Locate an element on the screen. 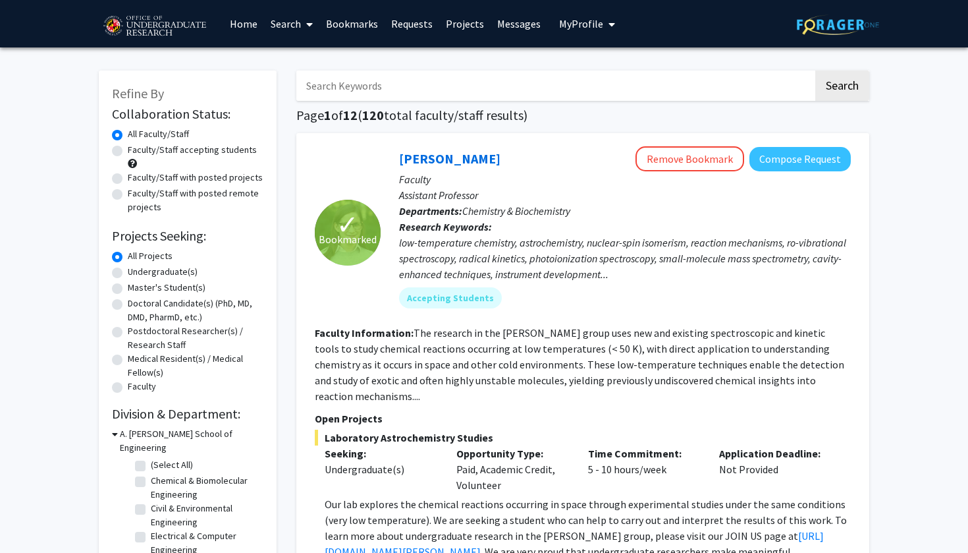 Image resolution: width=968 pixels, height=553 pixels. span: My Profile is located at coordinates (581, 24).